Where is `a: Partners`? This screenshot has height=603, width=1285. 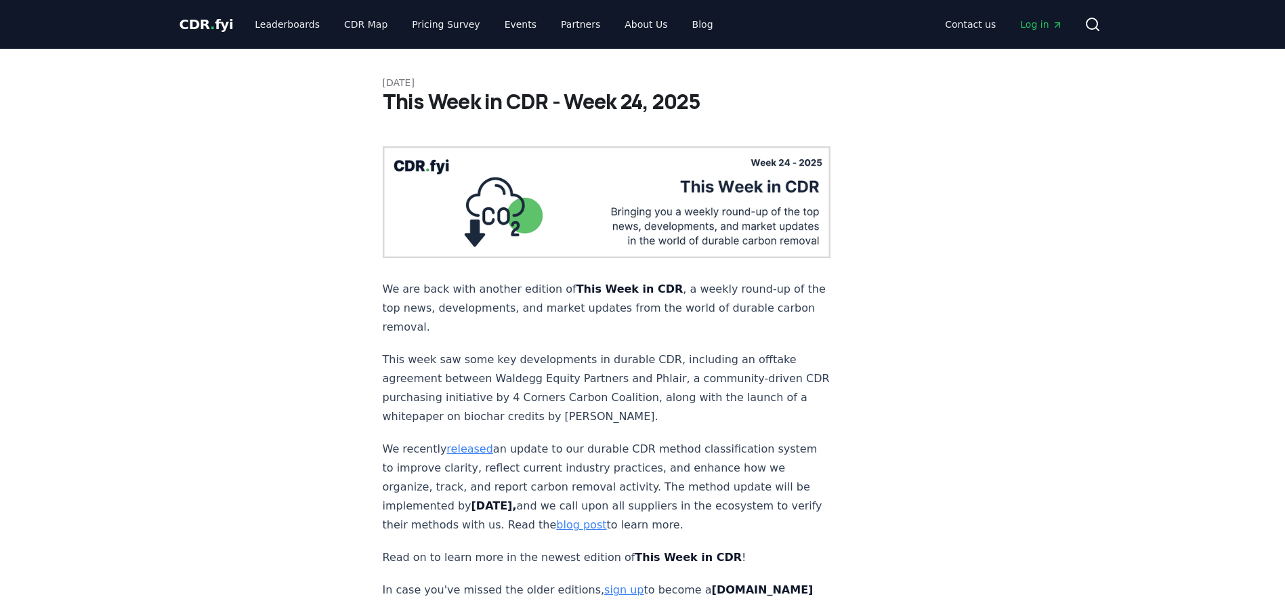 a: Partners is located at coordinates (580, 24).